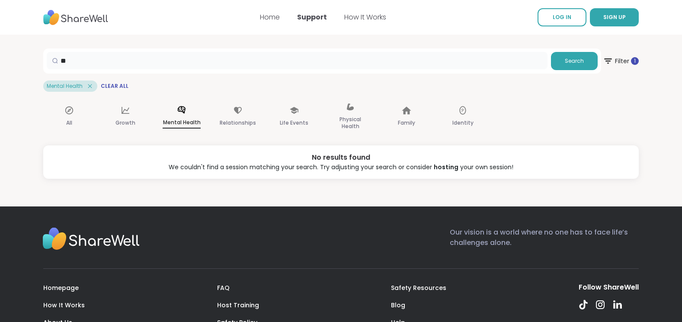 This screenshot has height=322, width=682. I want to click on span: LOG IN, so click(562, 17).